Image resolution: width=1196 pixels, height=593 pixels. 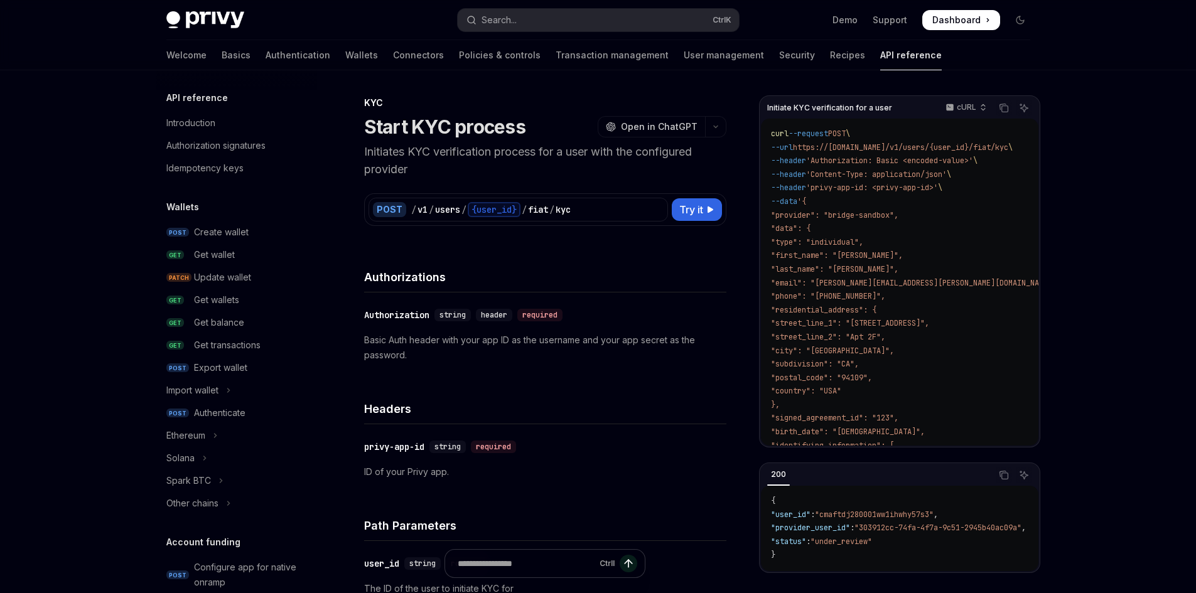 What do you see at coordinates (961, 20) in the screenshot?
I see `a: Dashboard` at bounding box center [961, 20].